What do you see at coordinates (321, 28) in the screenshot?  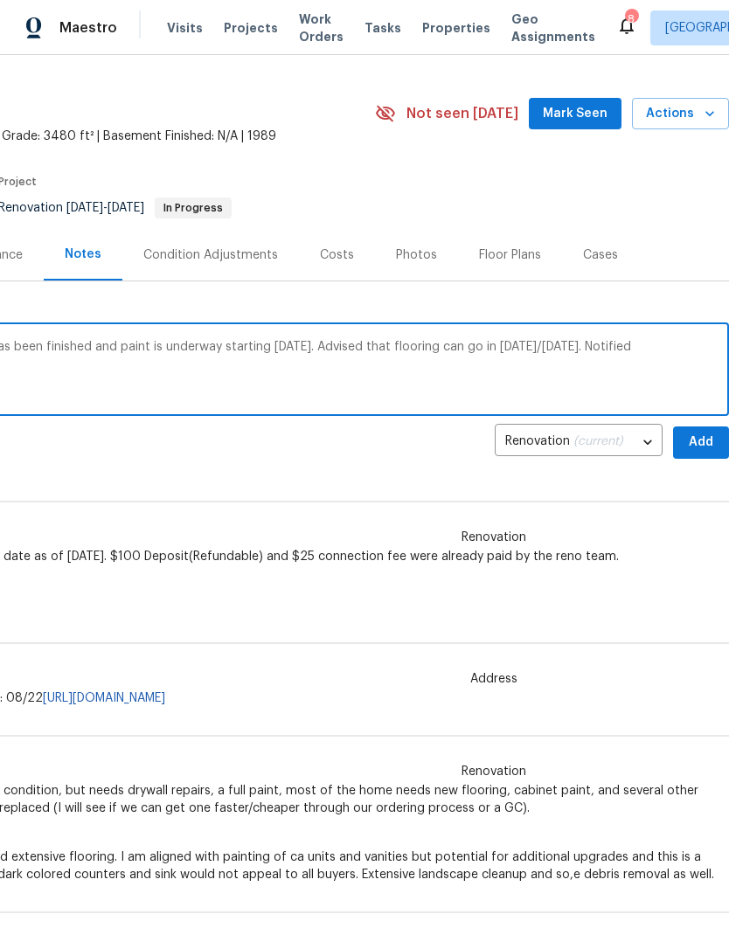 I see `span: Work Orders` at bounding box center [321, 28].